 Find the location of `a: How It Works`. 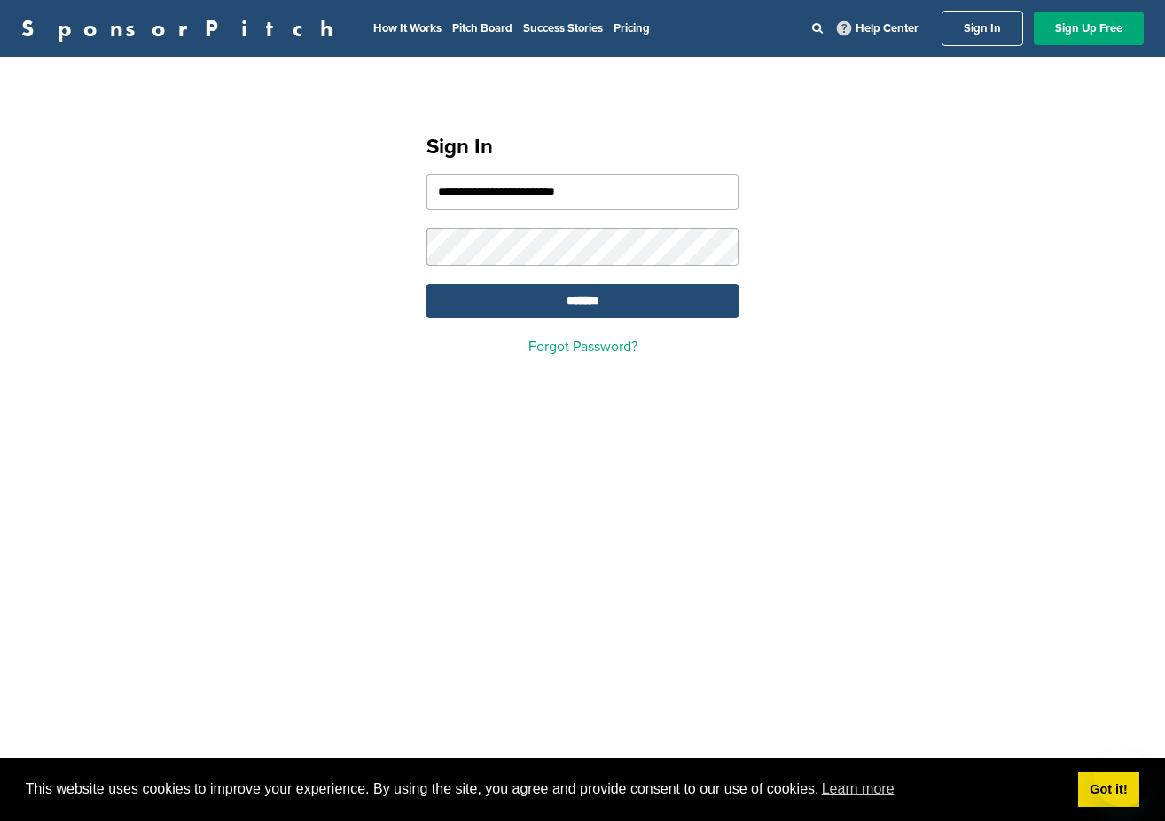

a: How It Works is located at coordinates (407, 28).